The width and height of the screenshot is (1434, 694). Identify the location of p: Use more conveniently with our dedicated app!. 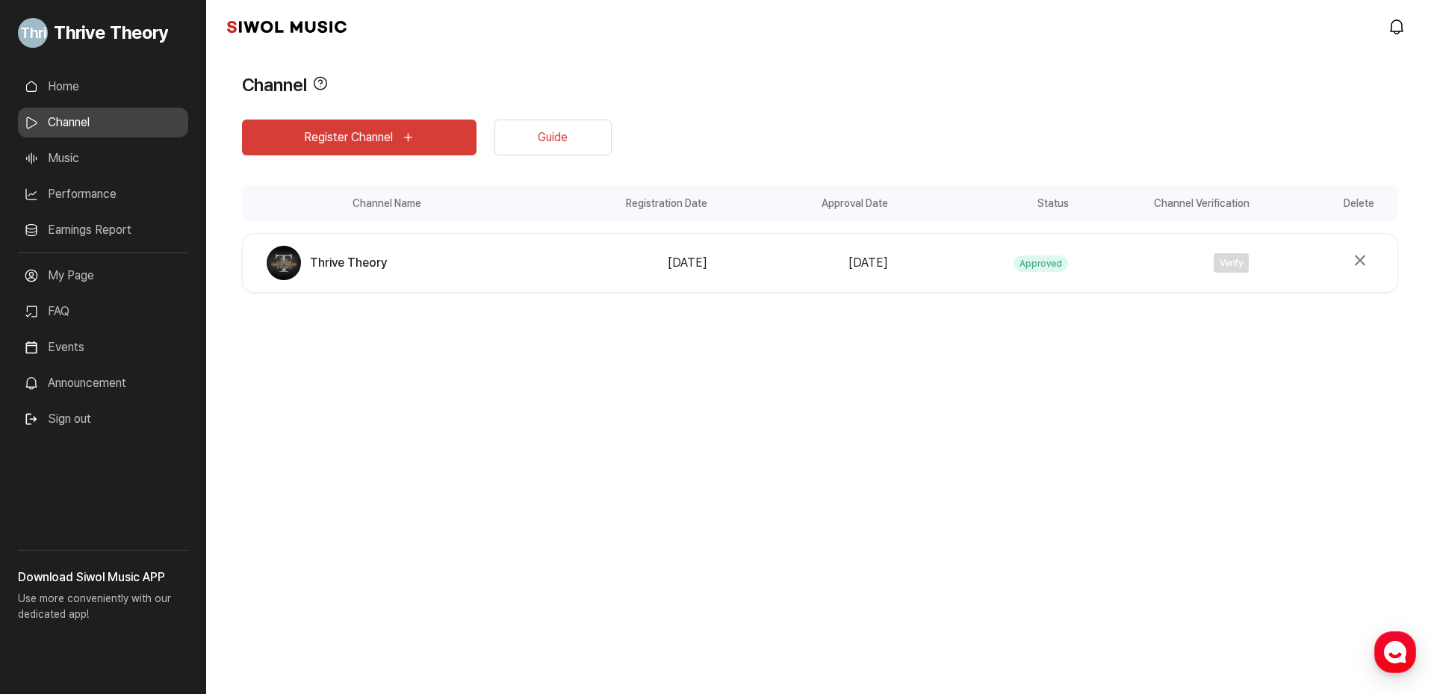
(103, 610).